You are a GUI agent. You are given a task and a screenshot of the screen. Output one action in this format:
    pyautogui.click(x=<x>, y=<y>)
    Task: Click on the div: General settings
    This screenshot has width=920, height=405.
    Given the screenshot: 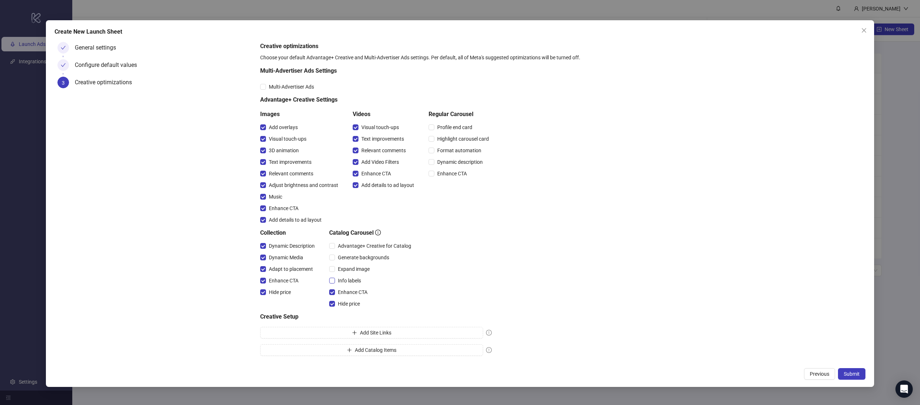 What is the action you would take?
    pyautogui.click(x=98, y=48)
    